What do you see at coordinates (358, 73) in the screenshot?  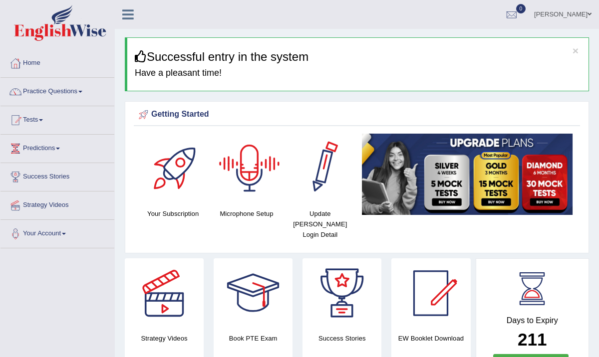 I see `h4: Have a pleasant time!` at bounding box center [358, 73].